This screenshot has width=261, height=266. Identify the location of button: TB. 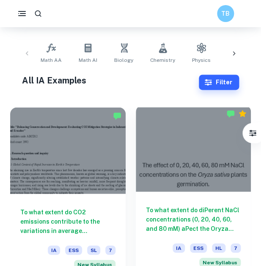
(226, 14).